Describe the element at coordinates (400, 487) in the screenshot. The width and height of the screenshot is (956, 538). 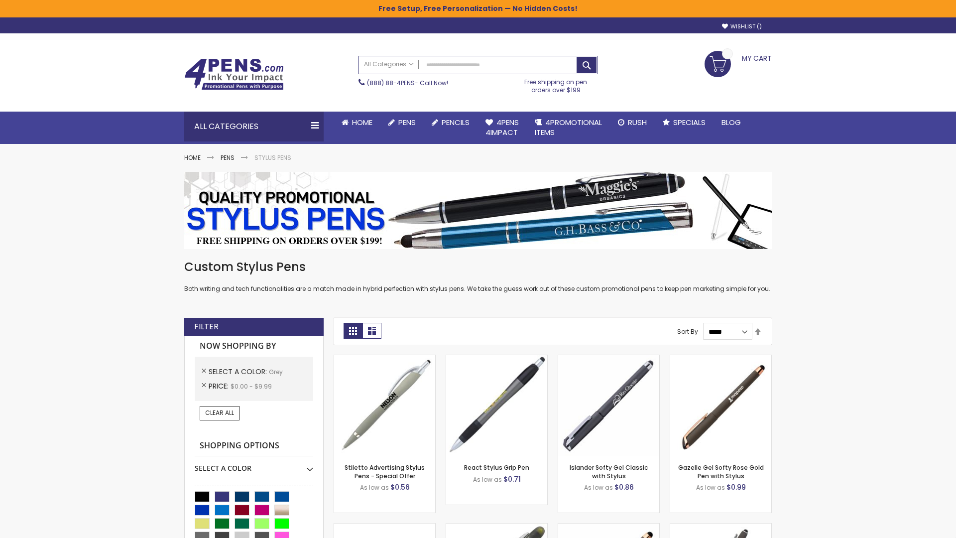
I see `span: $0.56` at that location.